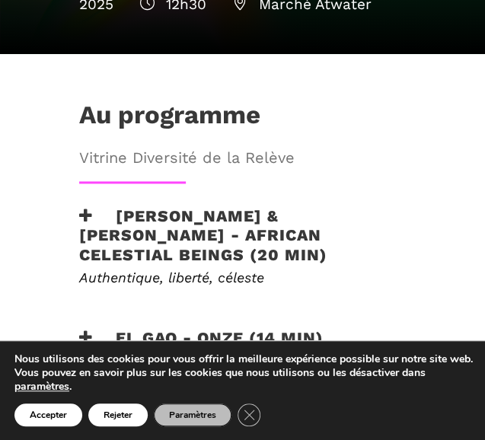  Describe the element at coordinates (171, 277) in the screenshot. I see `em: Authentique, liberté, céleste` at that location.